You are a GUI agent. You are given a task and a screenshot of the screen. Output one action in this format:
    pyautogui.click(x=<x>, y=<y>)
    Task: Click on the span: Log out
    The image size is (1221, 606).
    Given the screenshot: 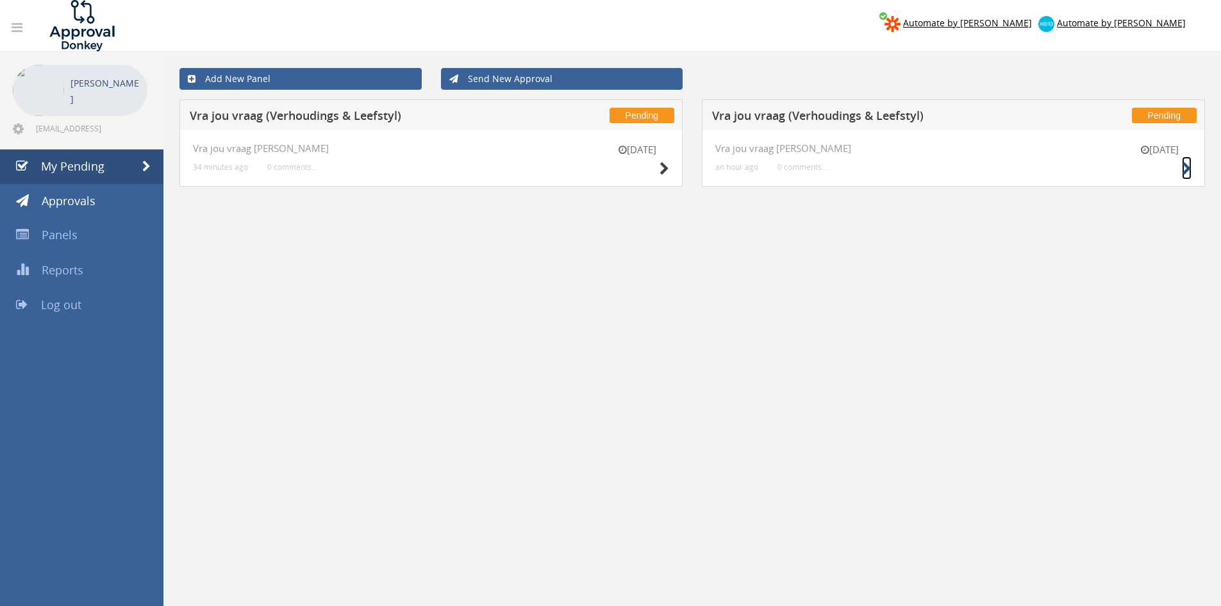 What is the action you would take?
    pyautogui.click(x=61, y=305)
    